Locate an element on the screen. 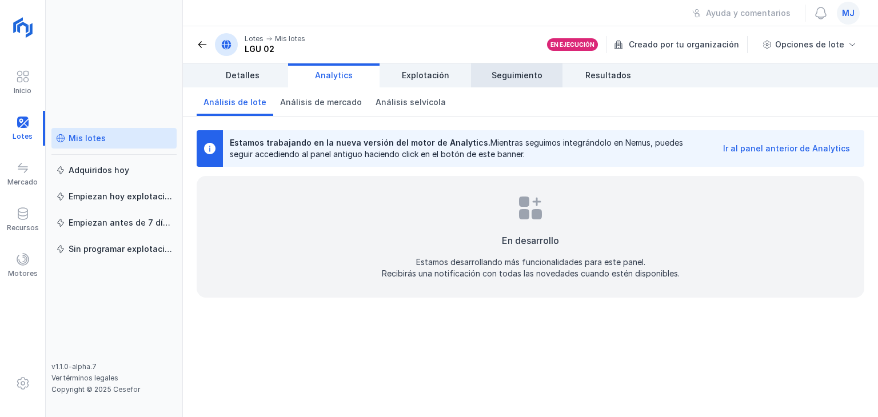 Image resolution: width=878 pixels, height=417 pixels. a: Detalles is located at coordinates (242, 75).